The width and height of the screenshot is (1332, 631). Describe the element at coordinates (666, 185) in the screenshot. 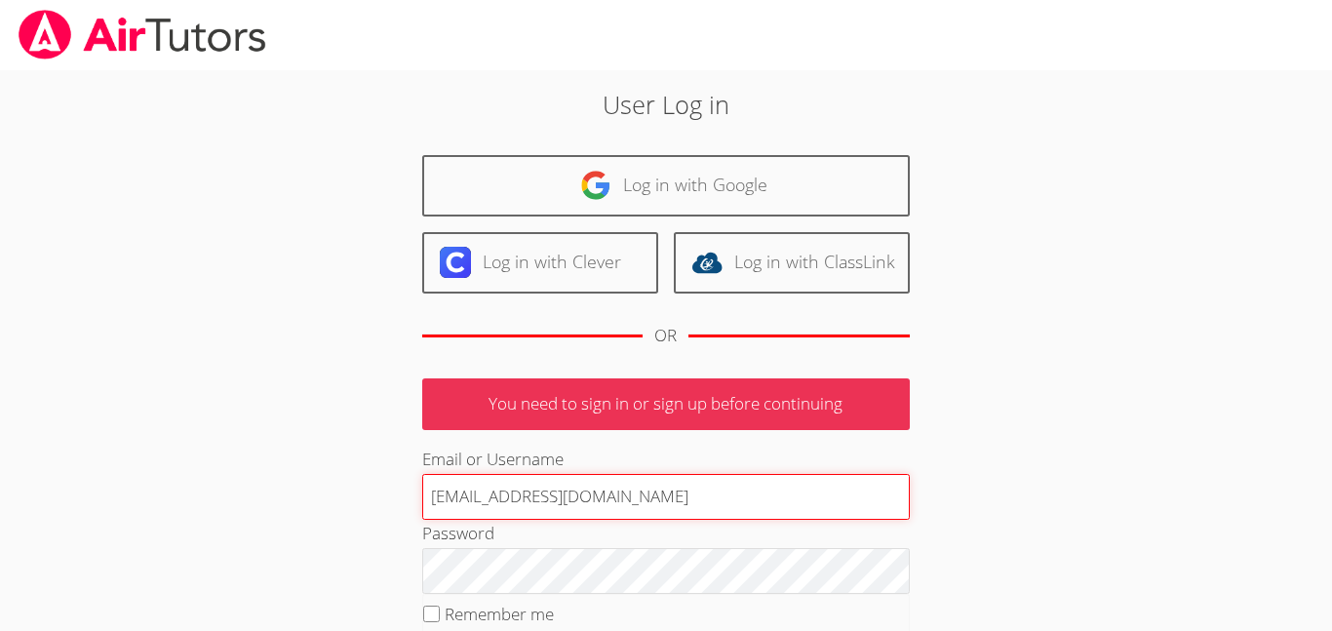

I see `a: Log in with Google` at that location.